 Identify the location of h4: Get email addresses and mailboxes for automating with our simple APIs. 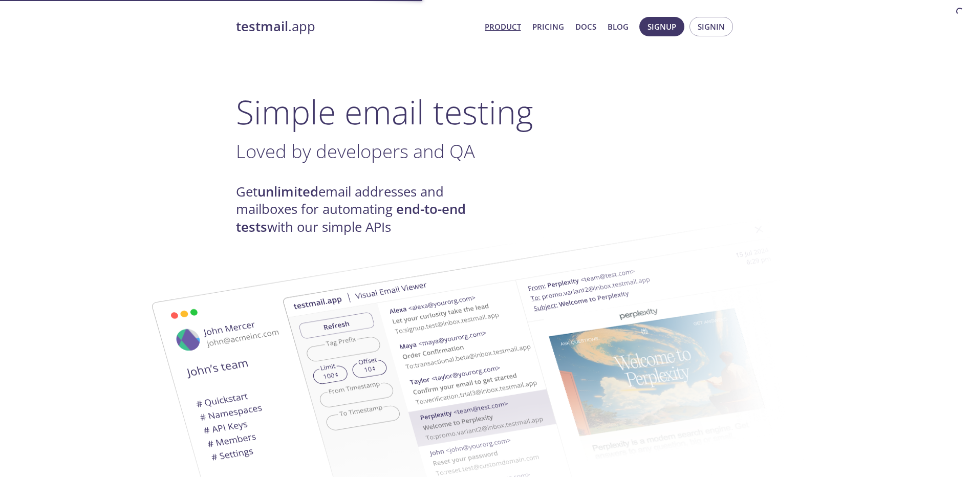
(361, 209).